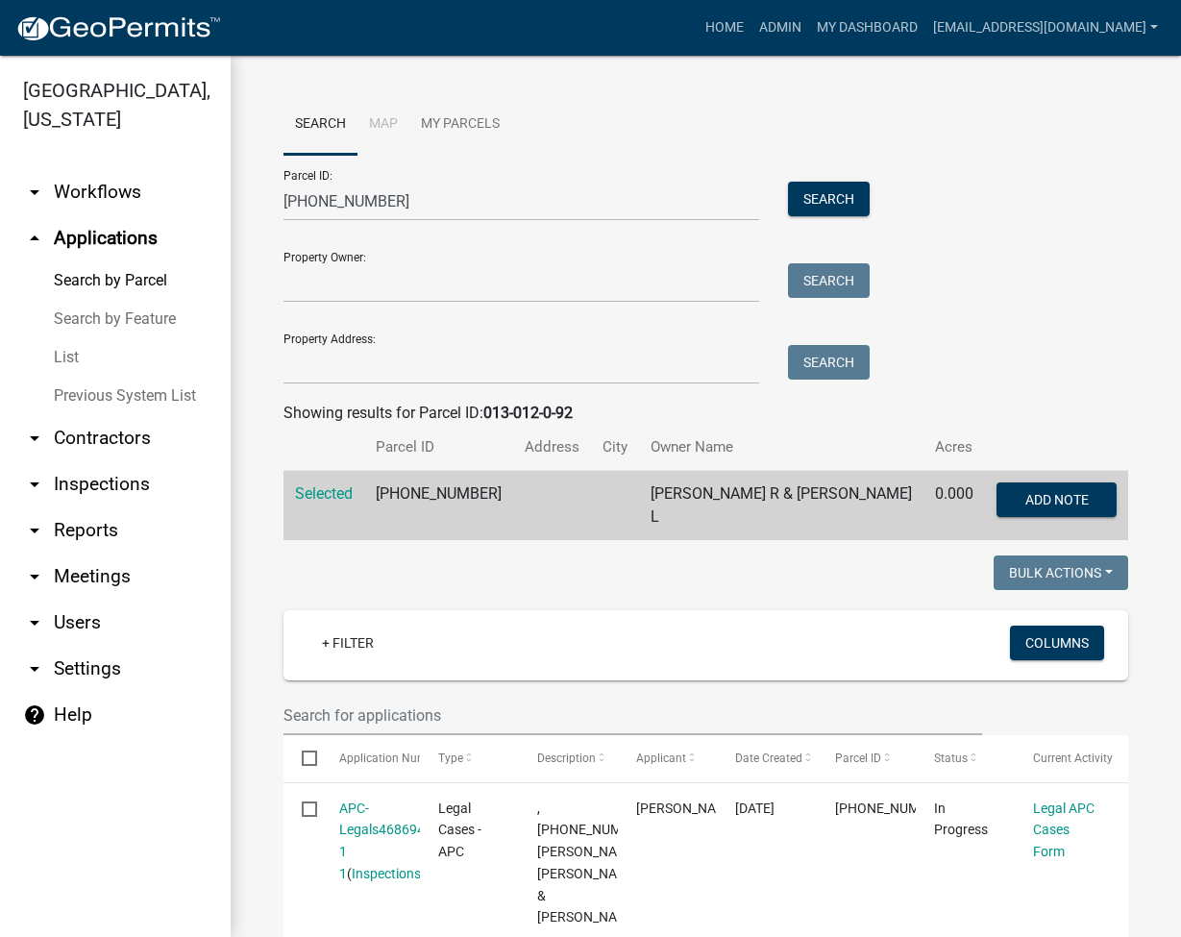 This screenshot has width=1181, height=937. What do you see at coordinates (320, 125) in the screenshot?
I see `a: Search` at bounding box center [320, 125].